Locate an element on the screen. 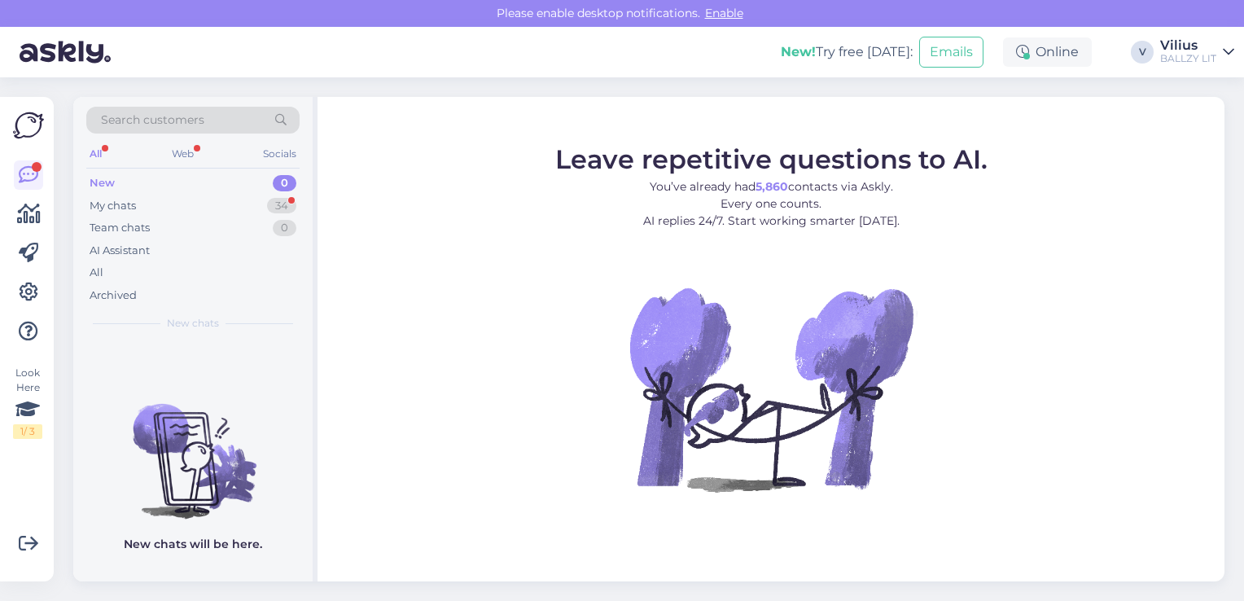 The height and width of the screenshot is (601, 1244). a: ViliusBALLZY LIT is located at coordinates (1197, 52).